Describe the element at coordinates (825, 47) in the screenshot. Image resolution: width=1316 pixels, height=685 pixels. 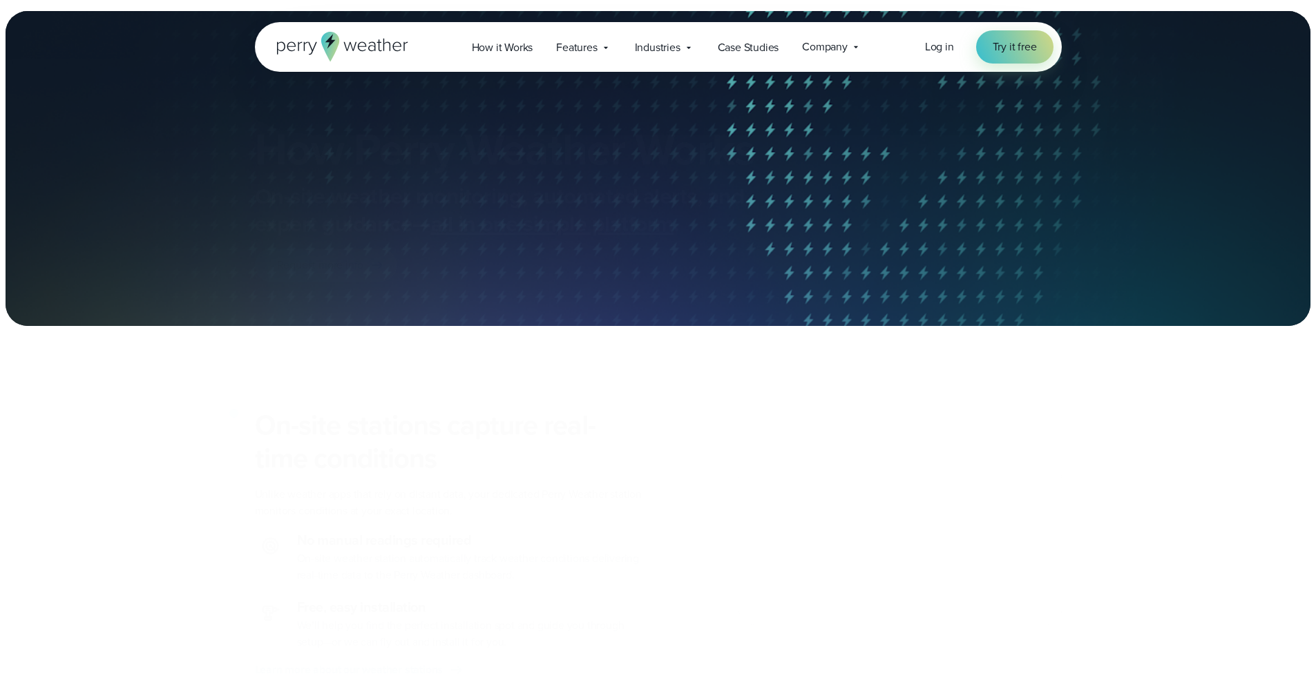
I see `span: Company` at that location.